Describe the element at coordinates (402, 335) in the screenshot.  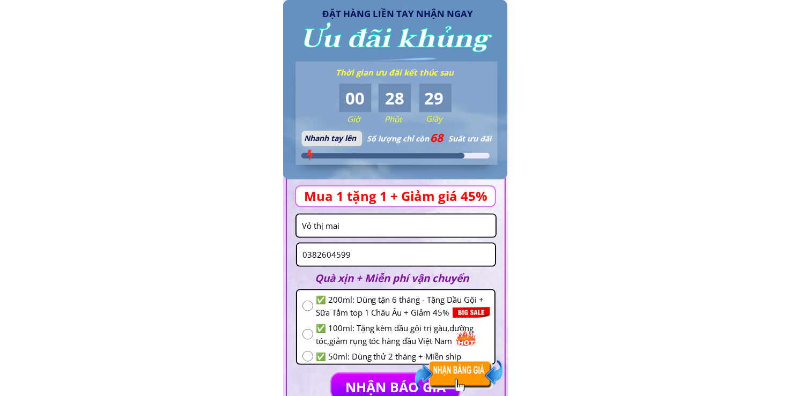
I see `span: ✅ 100ml: Tặng kèm dầu gội trị gàu,dưỡng tóc,giảm rụng tóc hàng đầu Việt Nam` at that location.